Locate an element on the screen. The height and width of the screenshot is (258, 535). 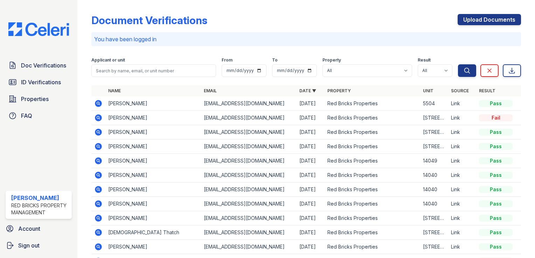
a: Account is located at coordinates (38, 229).